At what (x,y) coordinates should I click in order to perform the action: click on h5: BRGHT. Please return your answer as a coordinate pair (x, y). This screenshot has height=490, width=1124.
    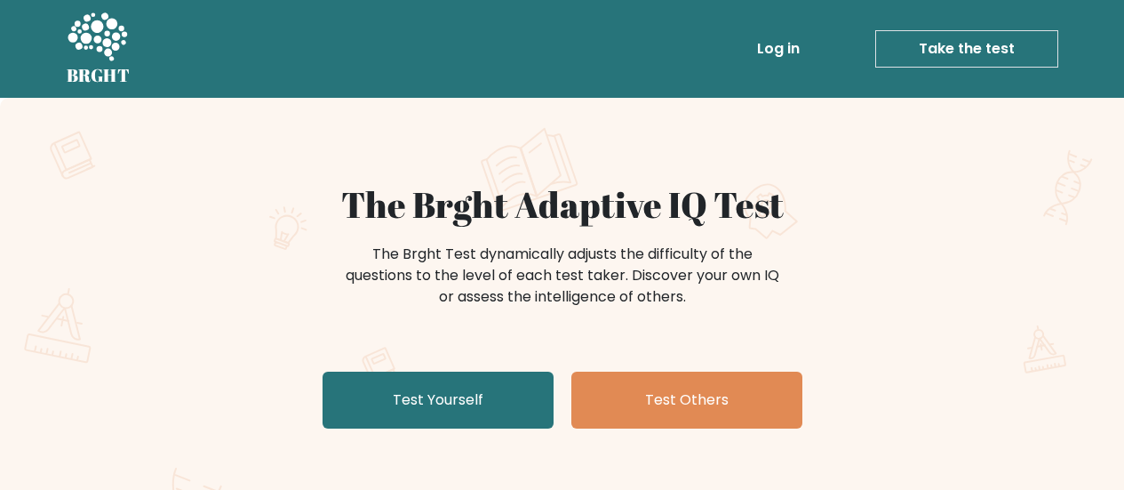
    Looking at the image, I should click on (99, 76).